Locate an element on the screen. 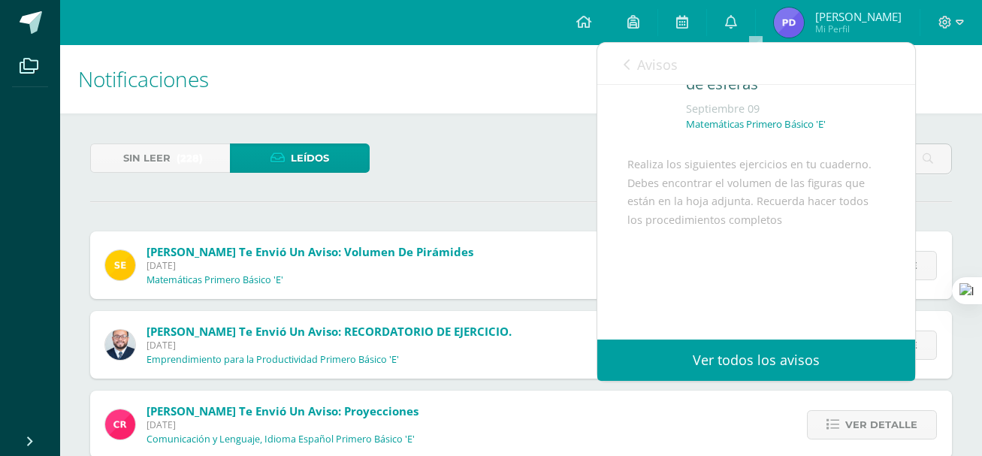  span: Sin leer is located at coordinates (147, 158).